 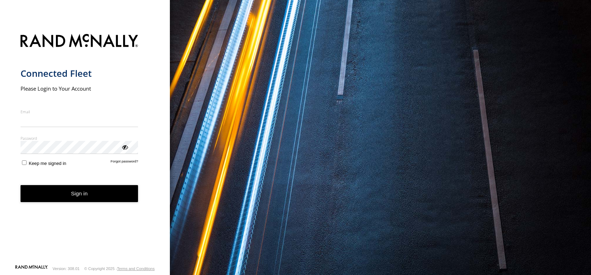 I want to click on label: Password, so click(x=79, y=138).